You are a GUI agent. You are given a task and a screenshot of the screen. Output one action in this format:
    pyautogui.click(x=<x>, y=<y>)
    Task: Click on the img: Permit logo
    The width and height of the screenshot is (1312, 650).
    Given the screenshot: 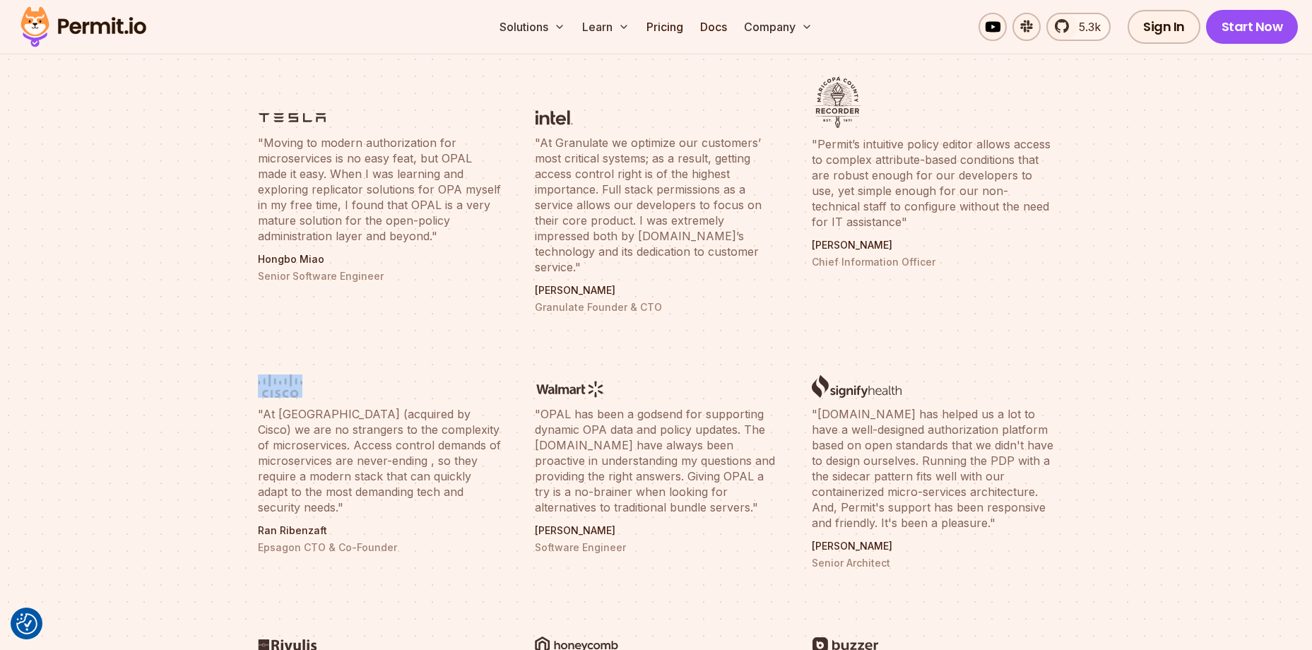 What is the action you would take?
    pyautogui.click(x=83, y=27)
    